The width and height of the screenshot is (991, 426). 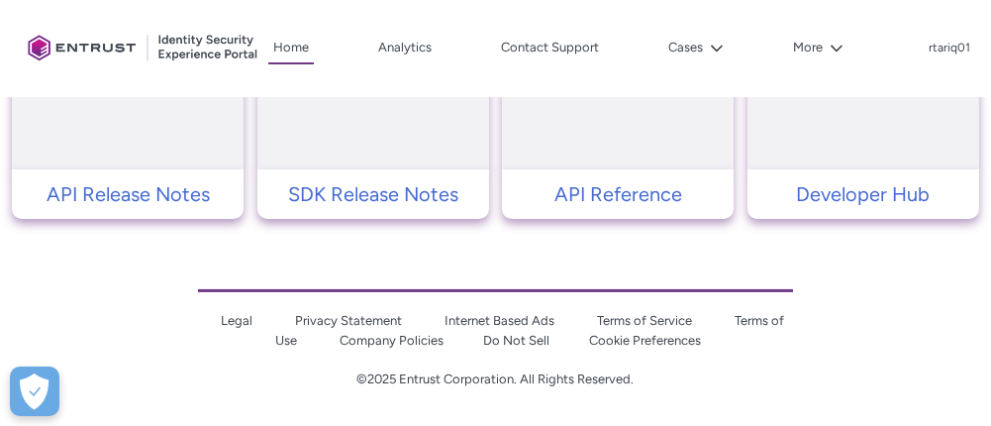 What do you see at coordinates (373, 194) in the screenshot?
I see `p: SDK Release Notes` at bounding box center [373, 194].